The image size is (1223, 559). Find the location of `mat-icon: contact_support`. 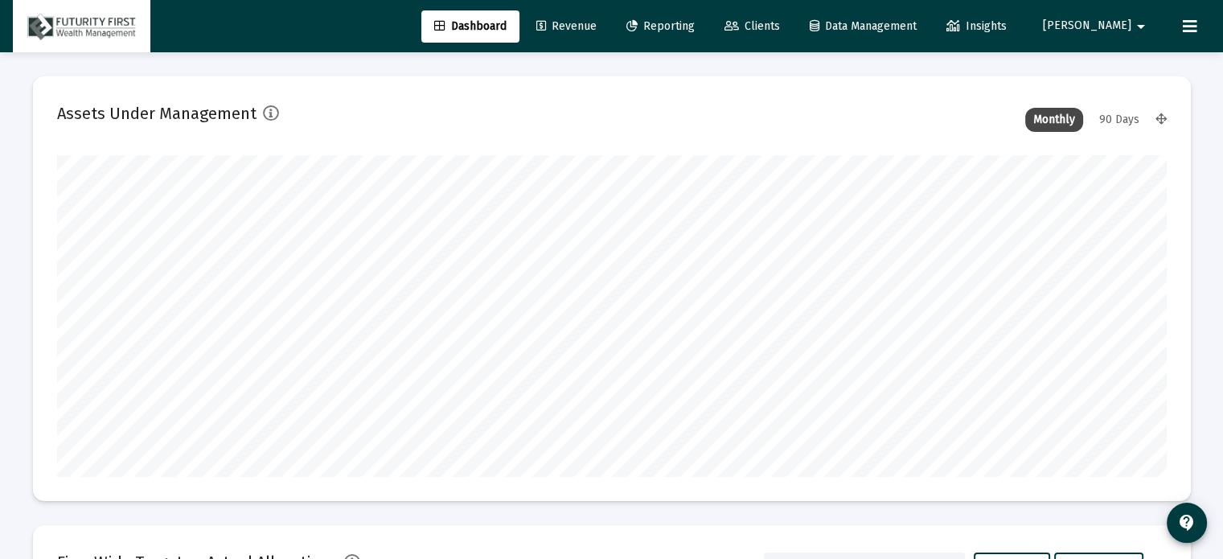

mat-icon: contact_support is located at coordinates (1187, 523).